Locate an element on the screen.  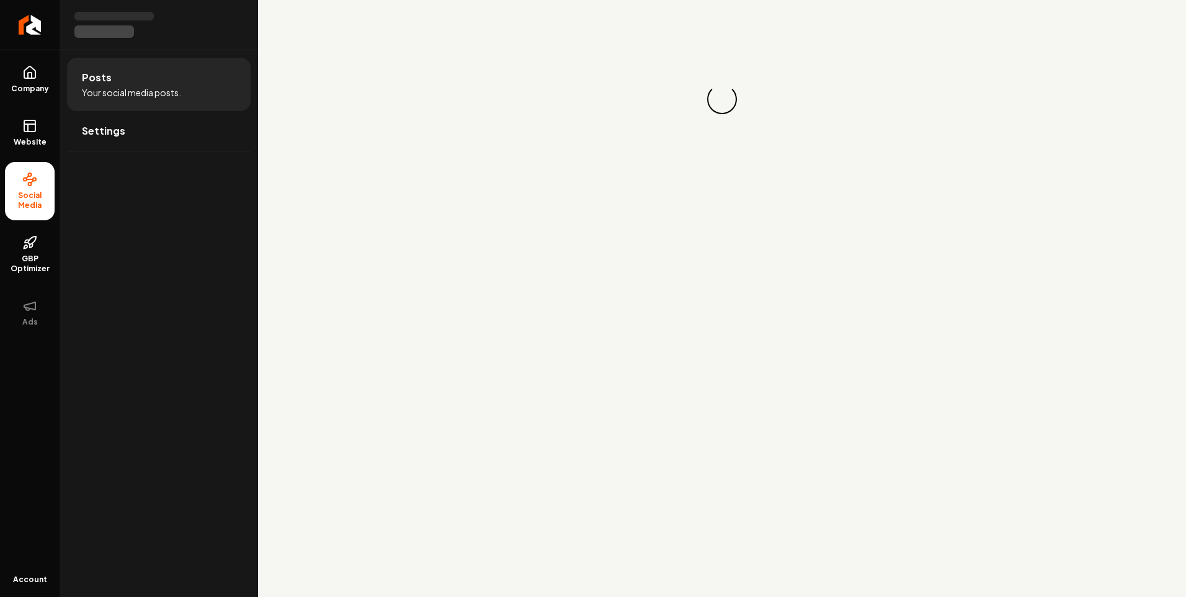
span: Account is located at coordinates (30, 579).